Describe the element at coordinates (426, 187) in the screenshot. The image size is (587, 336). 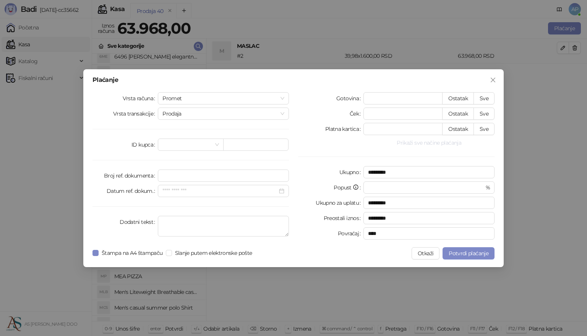
I see `input: Popust` at that location.